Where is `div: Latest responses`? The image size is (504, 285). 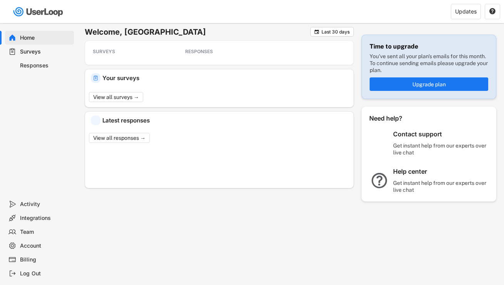
div: Latest responses is located at coordinates (225, 120).